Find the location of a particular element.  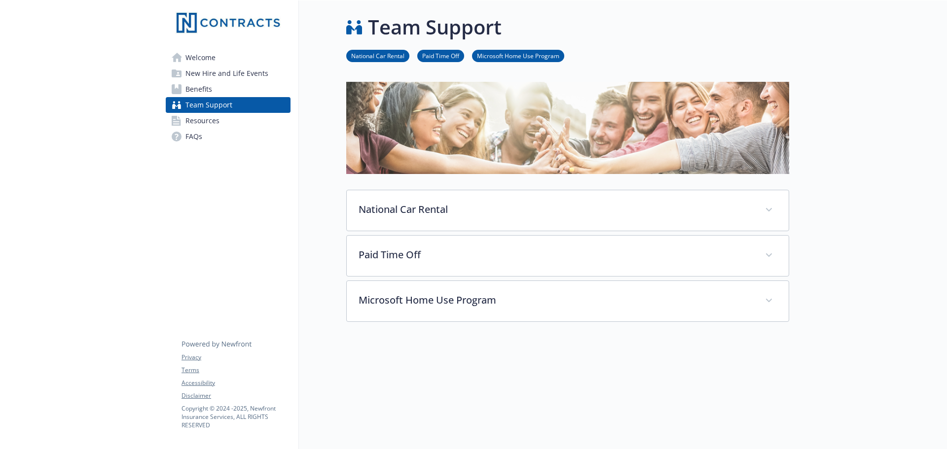

a: Microsoft Home Use Program is located at coordinates (518, 55).